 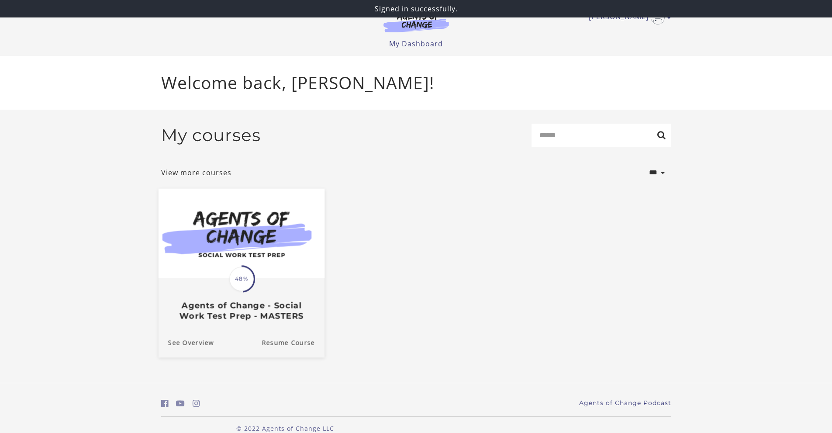 I want to click on a: Toggle menu, so click(x=628, y=17).